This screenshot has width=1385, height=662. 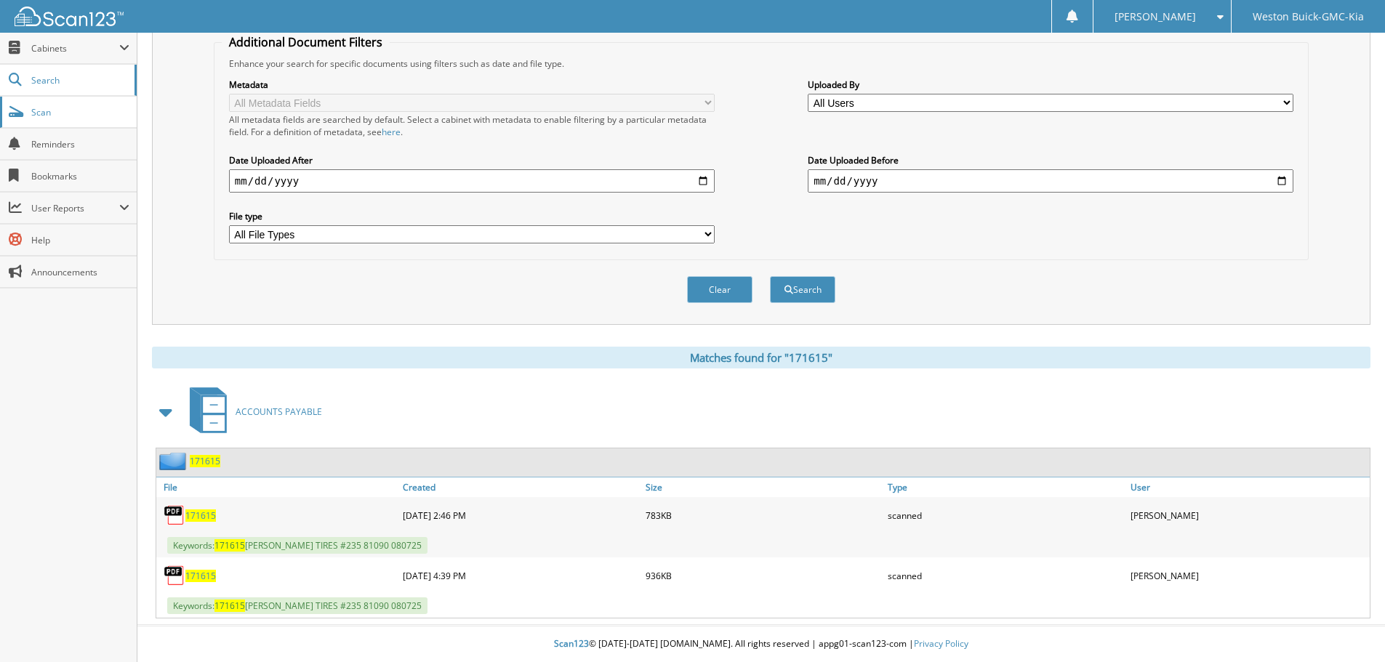 What do you see at coordinates (472, 84) in the screenshot?
I see `label: Metadata` at bounding box center [472, 84].